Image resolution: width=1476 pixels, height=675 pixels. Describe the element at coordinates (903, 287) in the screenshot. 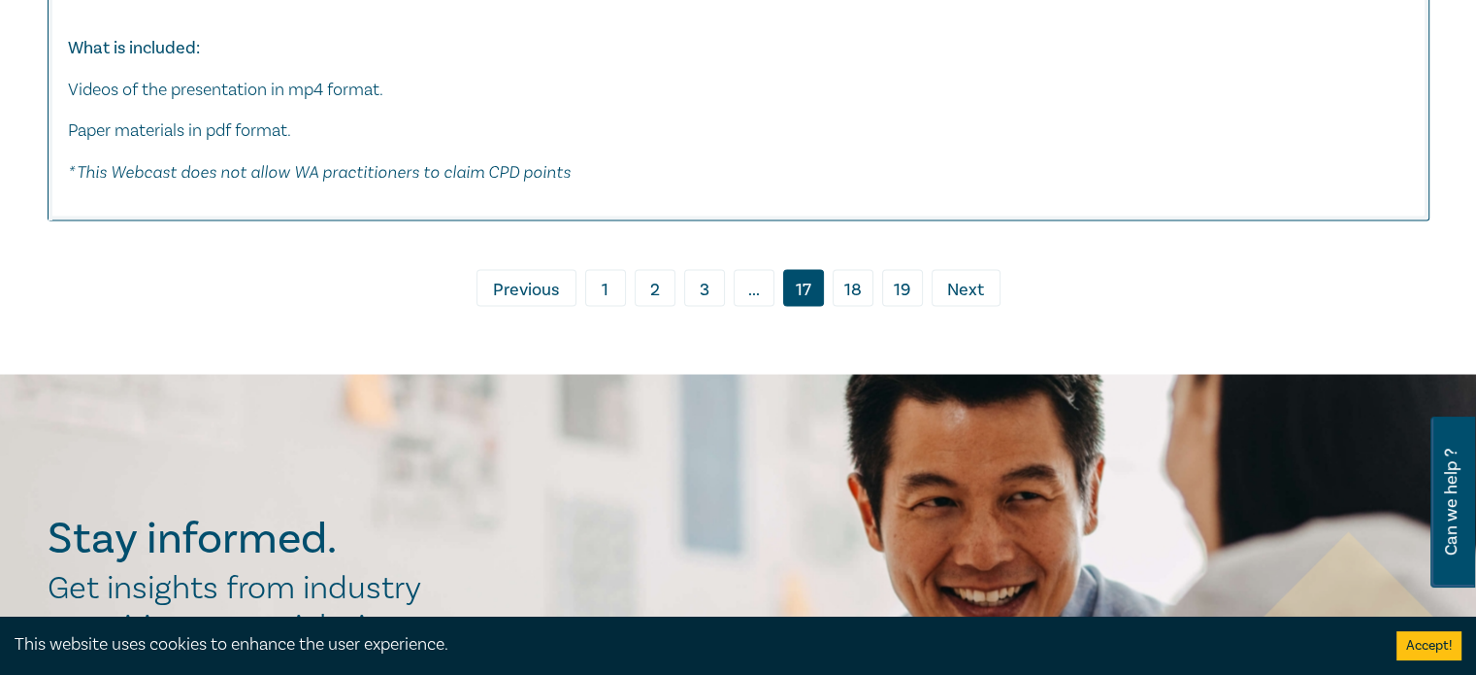

I see `a: 19` at that location.